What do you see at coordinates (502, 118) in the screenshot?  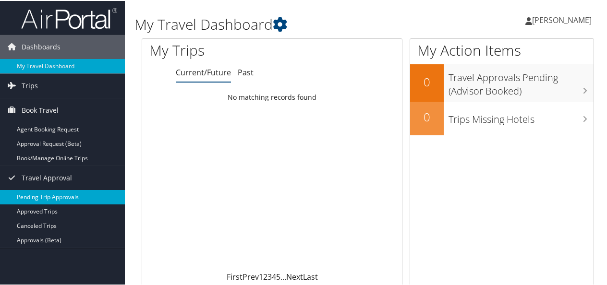 I see `a: 0Trips Missing Hotels` at bounding box center [502, 118].